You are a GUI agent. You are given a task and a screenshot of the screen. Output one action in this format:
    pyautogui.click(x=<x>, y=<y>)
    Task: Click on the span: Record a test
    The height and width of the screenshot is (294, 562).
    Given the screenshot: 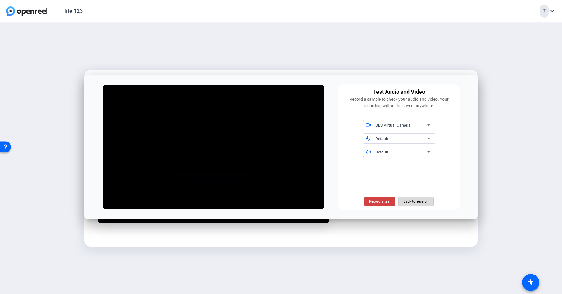 What is the action you would take?
    pyautogui.click(x=380, y=201)
    